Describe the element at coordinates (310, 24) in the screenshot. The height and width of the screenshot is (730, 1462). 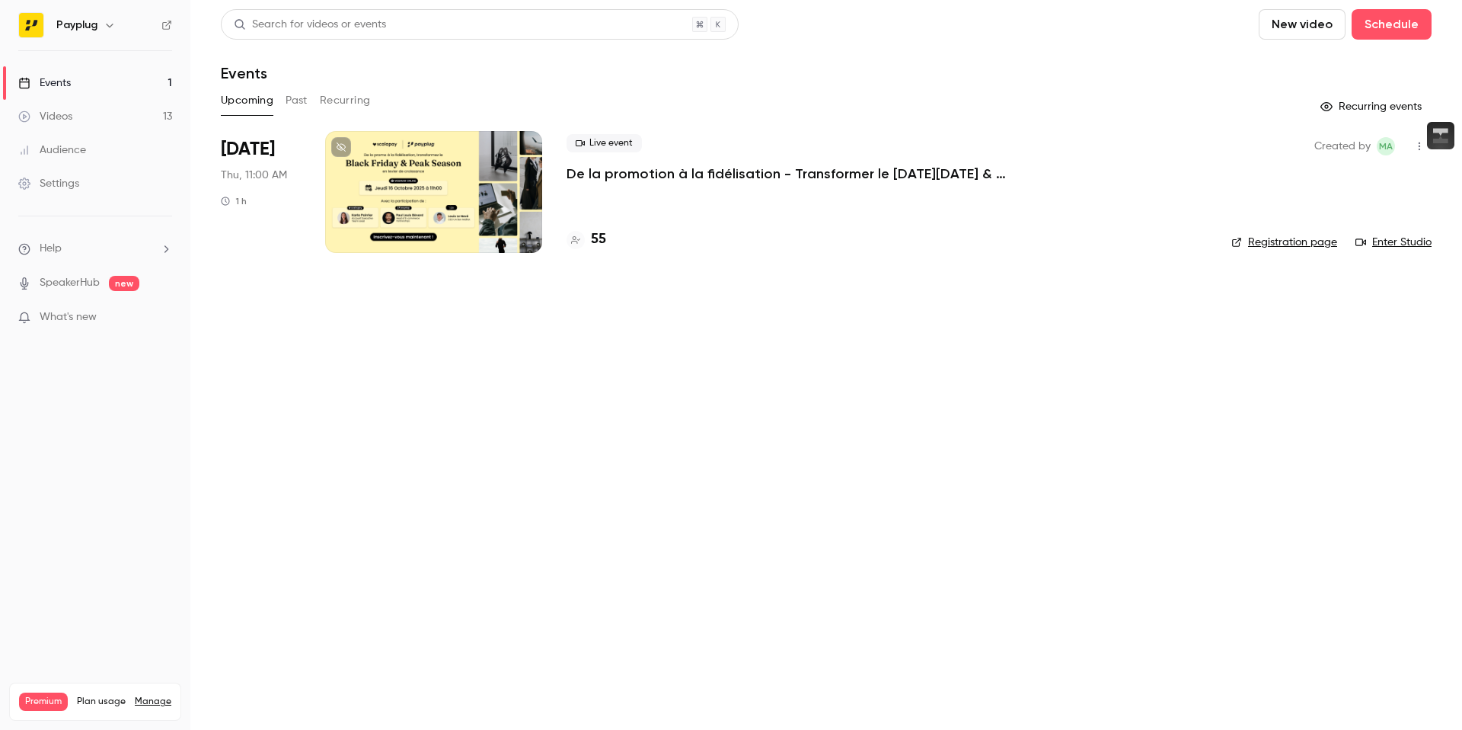
I see `div: Search for videos or events` at that location.